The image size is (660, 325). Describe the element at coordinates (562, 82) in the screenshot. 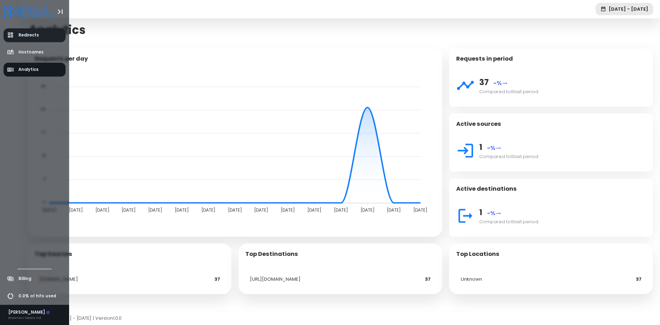

I see `div: 37` at that location.